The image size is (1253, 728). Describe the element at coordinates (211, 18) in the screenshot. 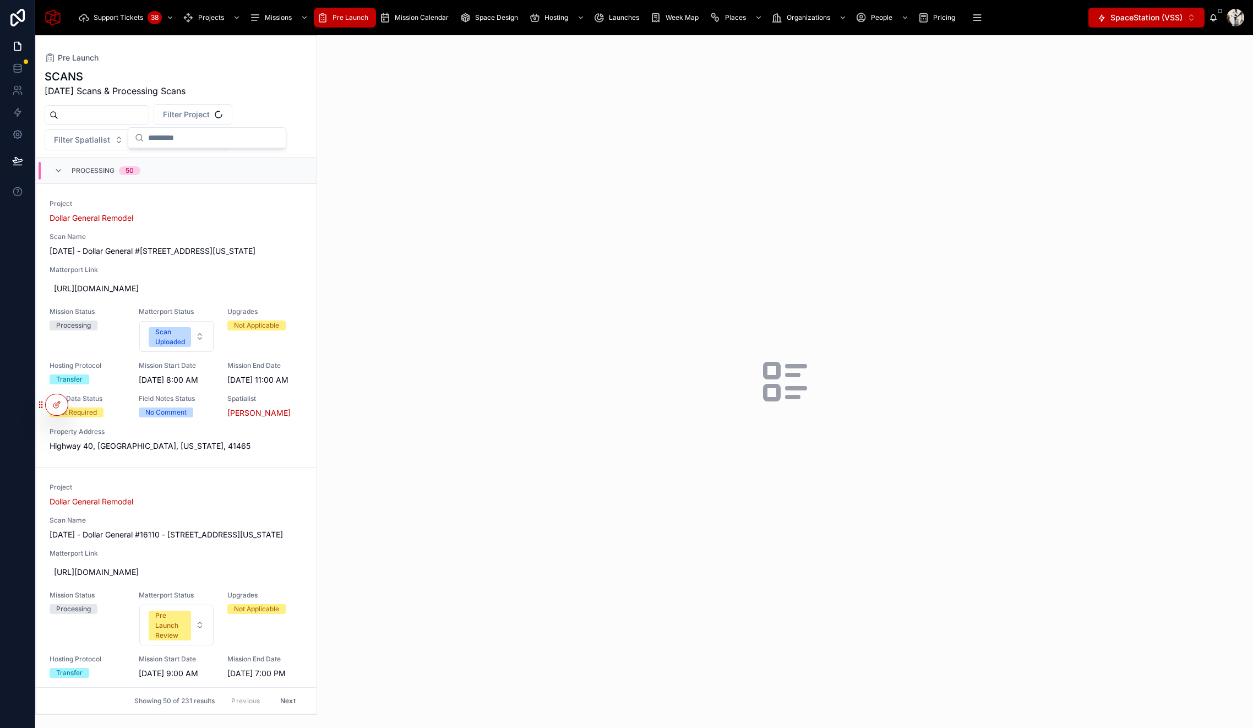

I see `span: Projects` at that location.